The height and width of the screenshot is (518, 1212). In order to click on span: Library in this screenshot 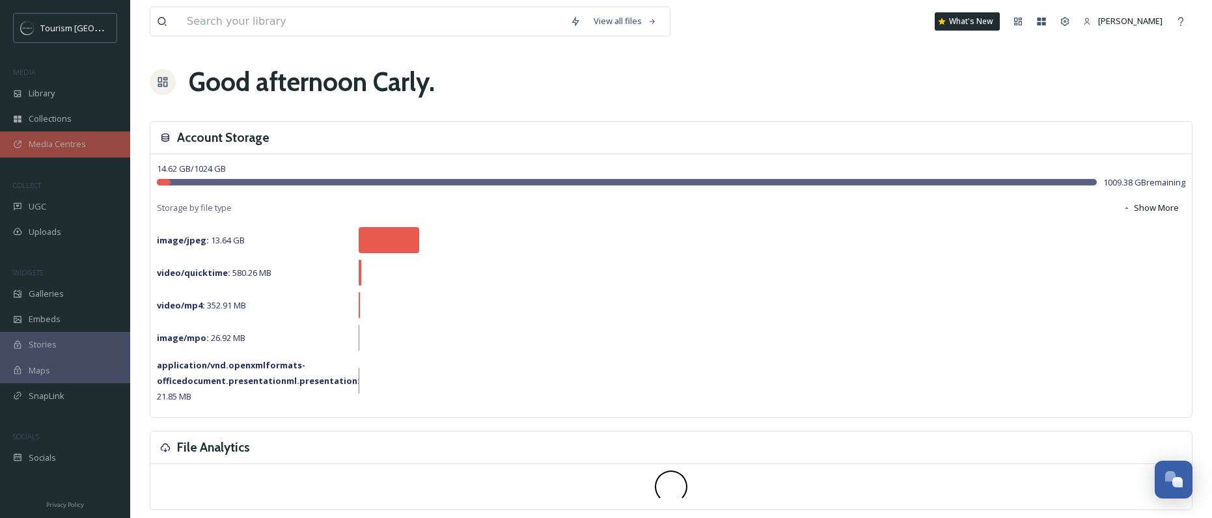, I will do `click(42, 93)`.